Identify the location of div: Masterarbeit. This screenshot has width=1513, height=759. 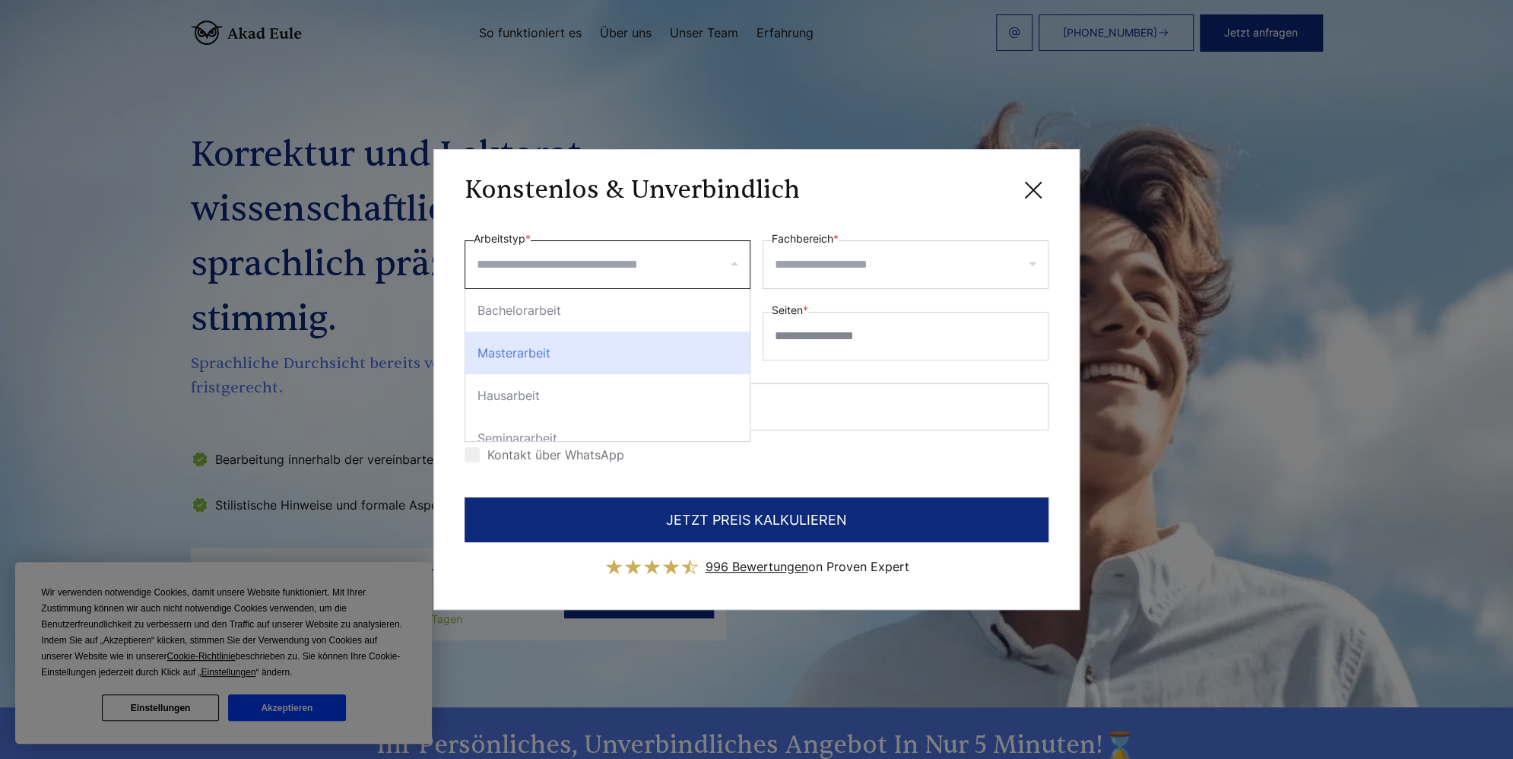
(607, 353).